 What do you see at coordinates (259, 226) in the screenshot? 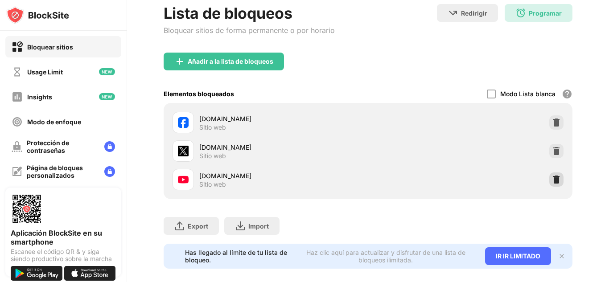
I see `div: Import` at bounding box center [259, 226].